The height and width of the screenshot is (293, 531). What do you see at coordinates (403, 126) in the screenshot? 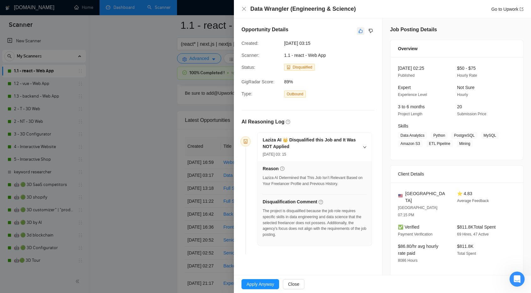
I see `span: Skills` at bounding box center [403, 126].